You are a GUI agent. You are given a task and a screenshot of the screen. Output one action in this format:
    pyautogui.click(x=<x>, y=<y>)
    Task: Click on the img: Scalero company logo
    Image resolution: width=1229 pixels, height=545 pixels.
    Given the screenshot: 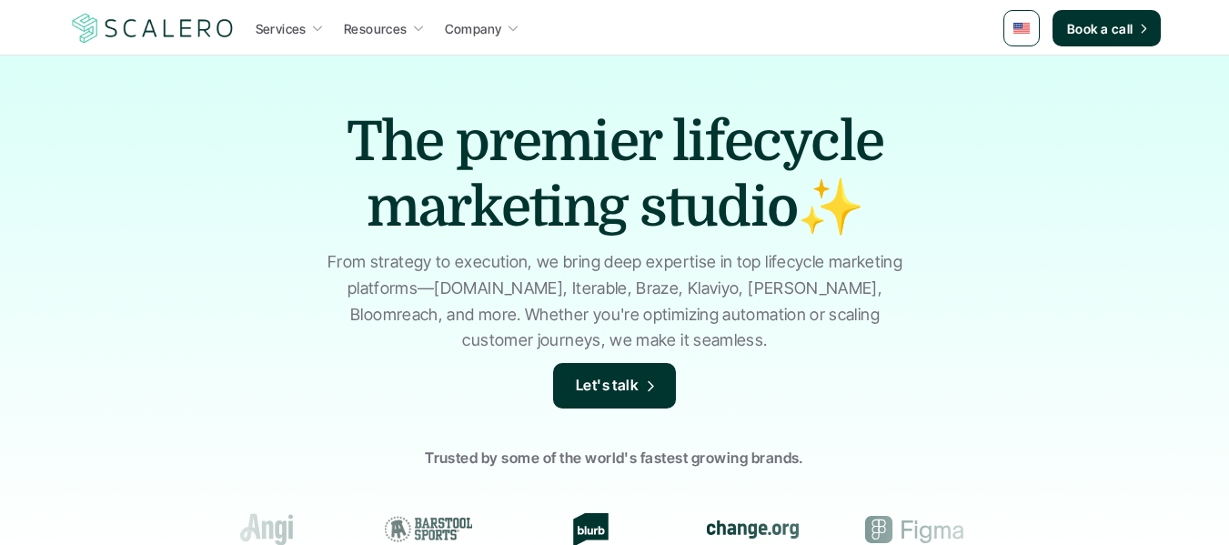 What is the action you would take?
    pyautogui.click(x=153, y=28)
    